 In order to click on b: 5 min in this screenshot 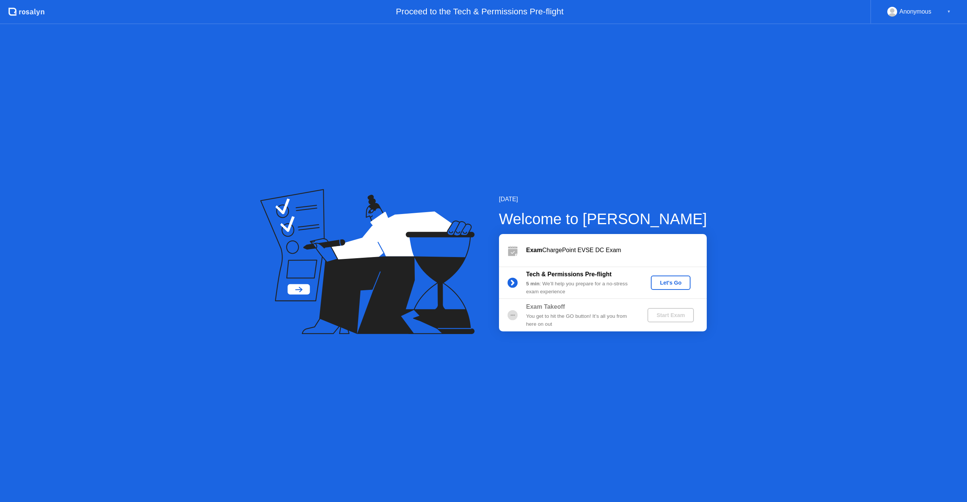, I will do `click(533, 284)`.